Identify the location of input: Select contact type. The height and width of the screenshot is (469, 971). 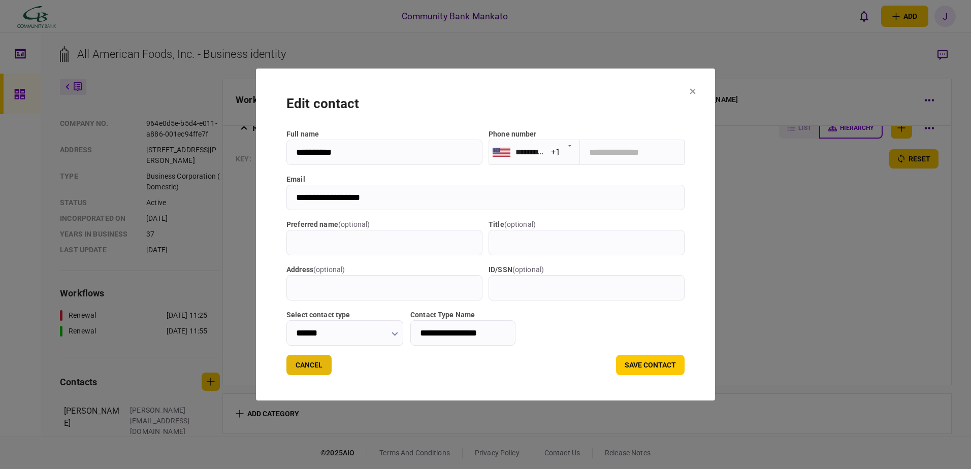
(345, 333).